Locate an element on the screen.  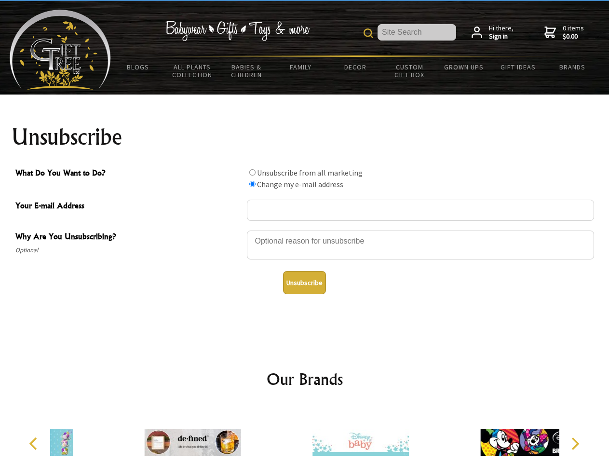
span: Hi there, is located at coordinates (501, 32).